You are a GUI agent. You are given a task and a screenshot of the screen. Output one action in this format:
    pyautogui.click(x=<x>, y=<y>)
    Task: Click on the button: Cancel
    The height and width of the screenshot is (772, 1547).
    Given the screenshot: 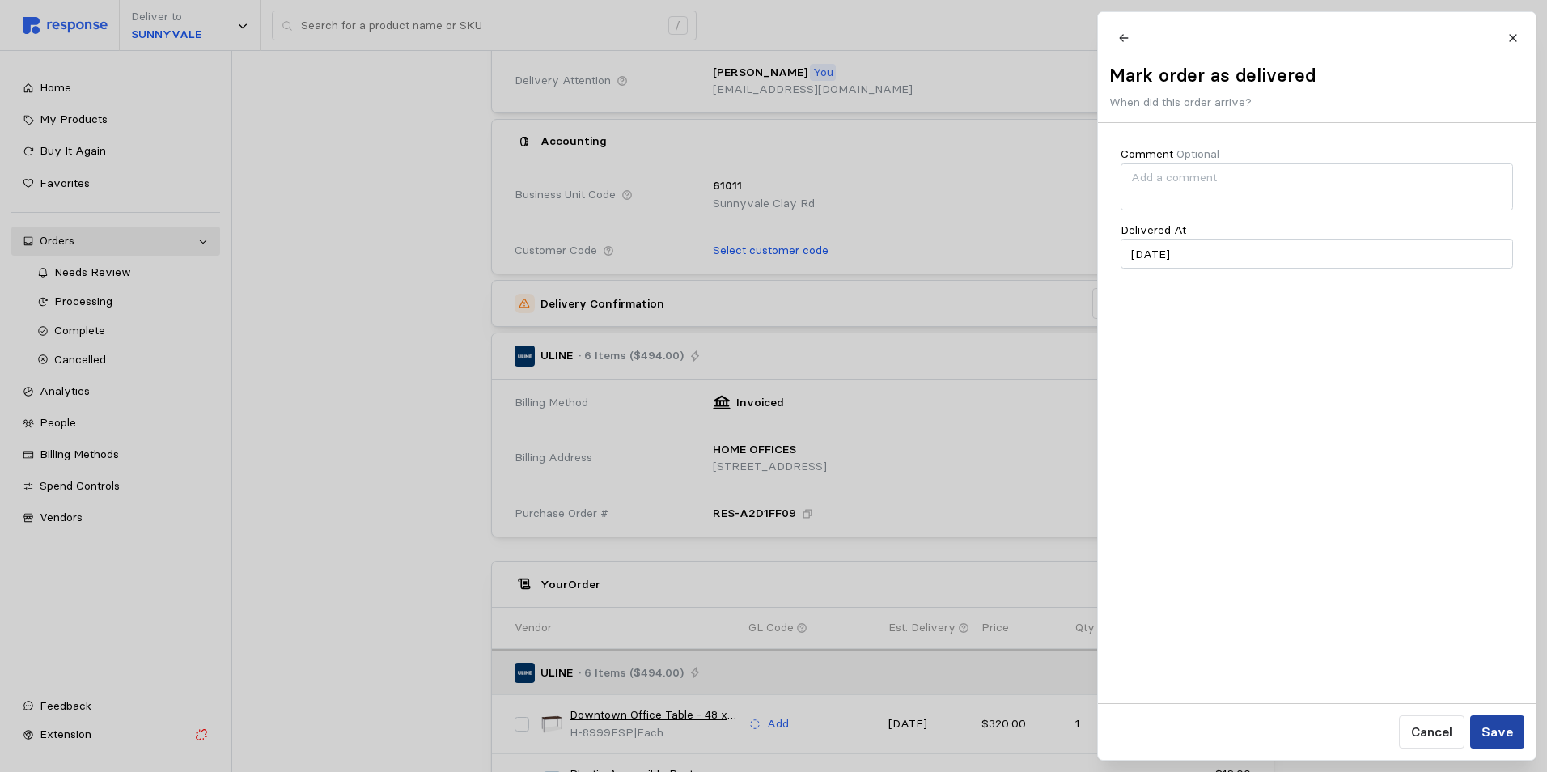 What is the action you would take?
    pyautogui.click(x=1430, y=731)
    